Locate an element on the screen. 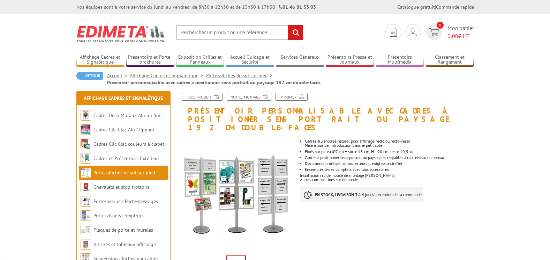 This screenshot has height=260, width=550. a: Cadres Clic-Clac couleurs à clapet is located at coordinates (129, 144).